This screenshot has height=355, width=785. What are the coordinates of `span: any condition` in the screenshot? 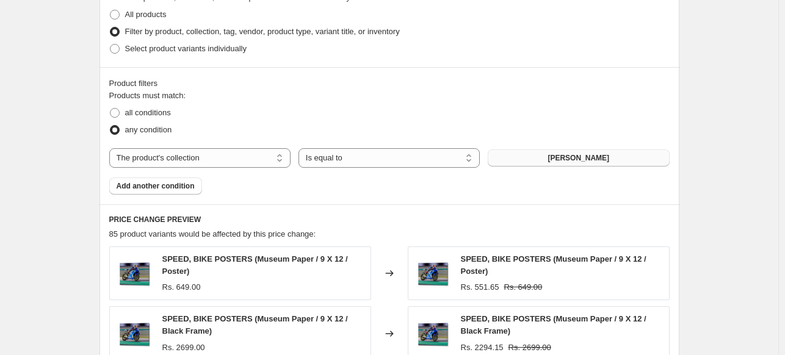 It's located at (148, 129).